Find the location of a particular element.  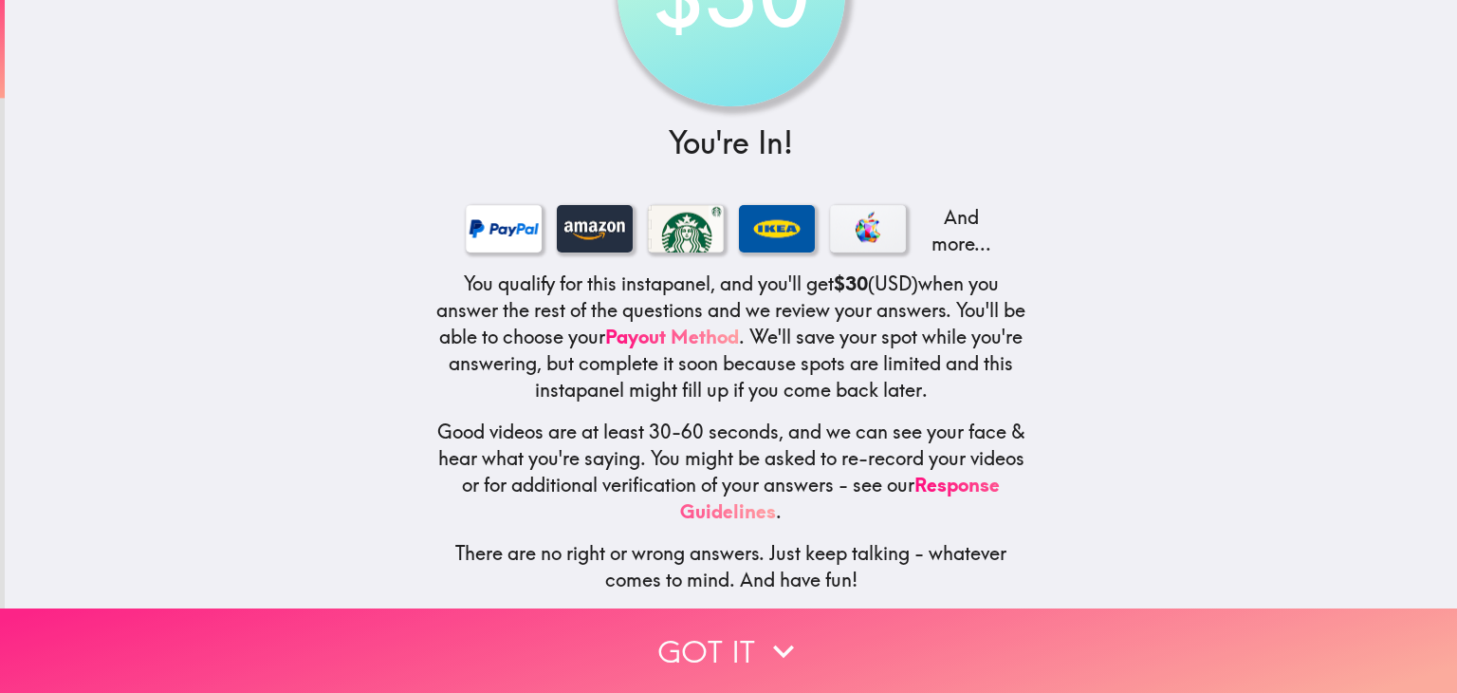

h5: There are no right or wrong answers. Just keep talking - whatever comes to mind. And have fun! is located at coordinates (732, 566).